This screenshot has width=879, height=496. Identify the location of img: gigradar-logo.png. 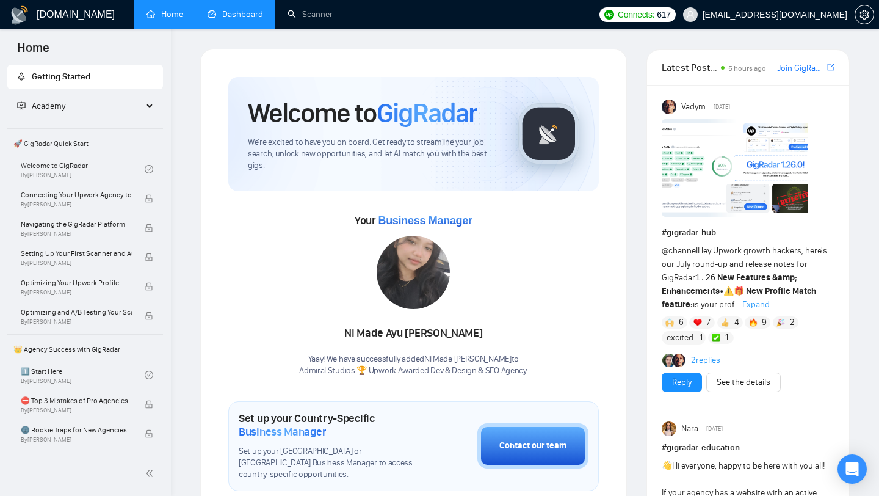
(549, 134).